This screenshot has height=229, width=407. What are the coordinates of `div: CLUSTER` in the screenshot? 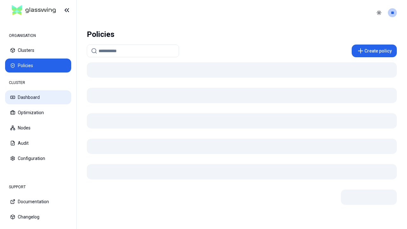 It's located at (38, 83).